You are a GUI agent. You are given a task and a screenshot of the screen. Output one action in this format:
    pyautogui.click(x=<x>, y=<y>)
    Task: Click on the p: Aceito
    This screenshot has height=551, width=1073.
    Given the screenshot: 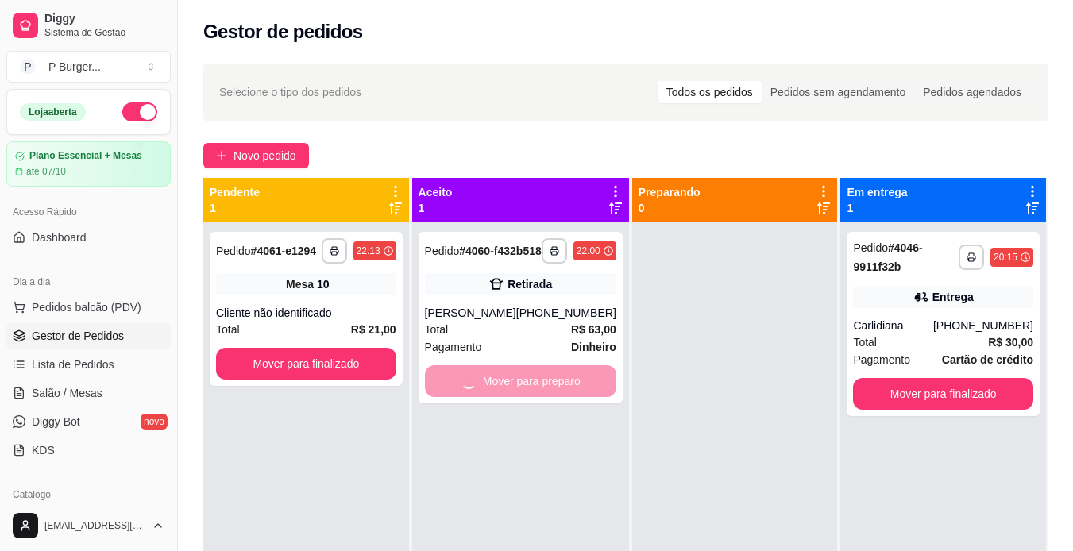 What is the action you would take?
    pyautogui.click(x=435, y=192)
    